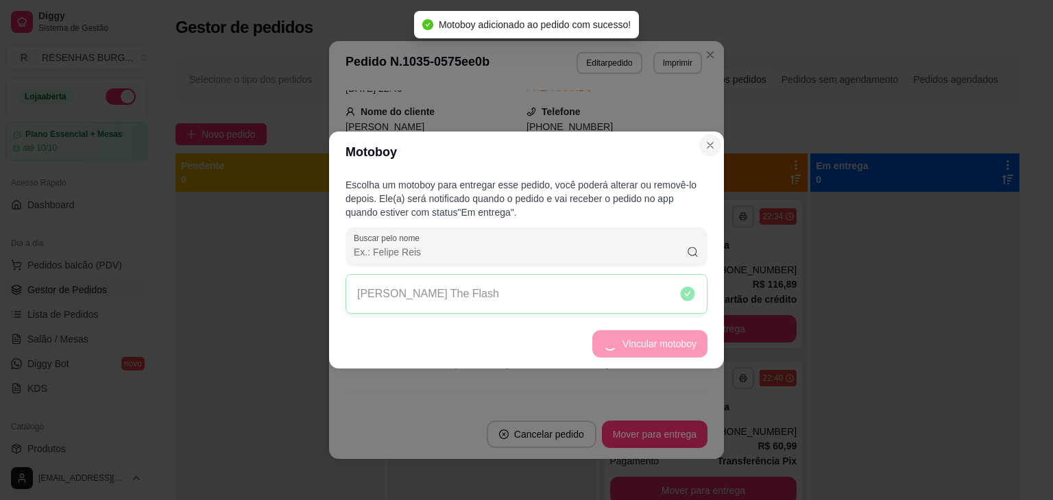 This screenshot has height=500, width=1053. I want to click on span: Motoboy adicionado ao pedido com sucesso!, so click(535, 25).